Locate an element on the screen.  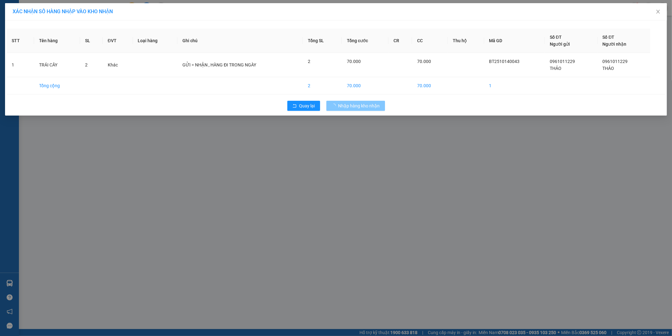
th: Loại hàng is located at coordinates (155, 41).